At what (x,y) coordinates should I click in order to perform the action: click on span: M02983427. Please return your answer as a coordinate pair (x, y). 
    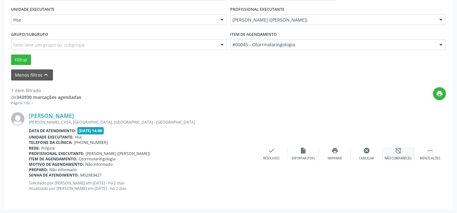
    Looking at the image, I should click on (91, 175).